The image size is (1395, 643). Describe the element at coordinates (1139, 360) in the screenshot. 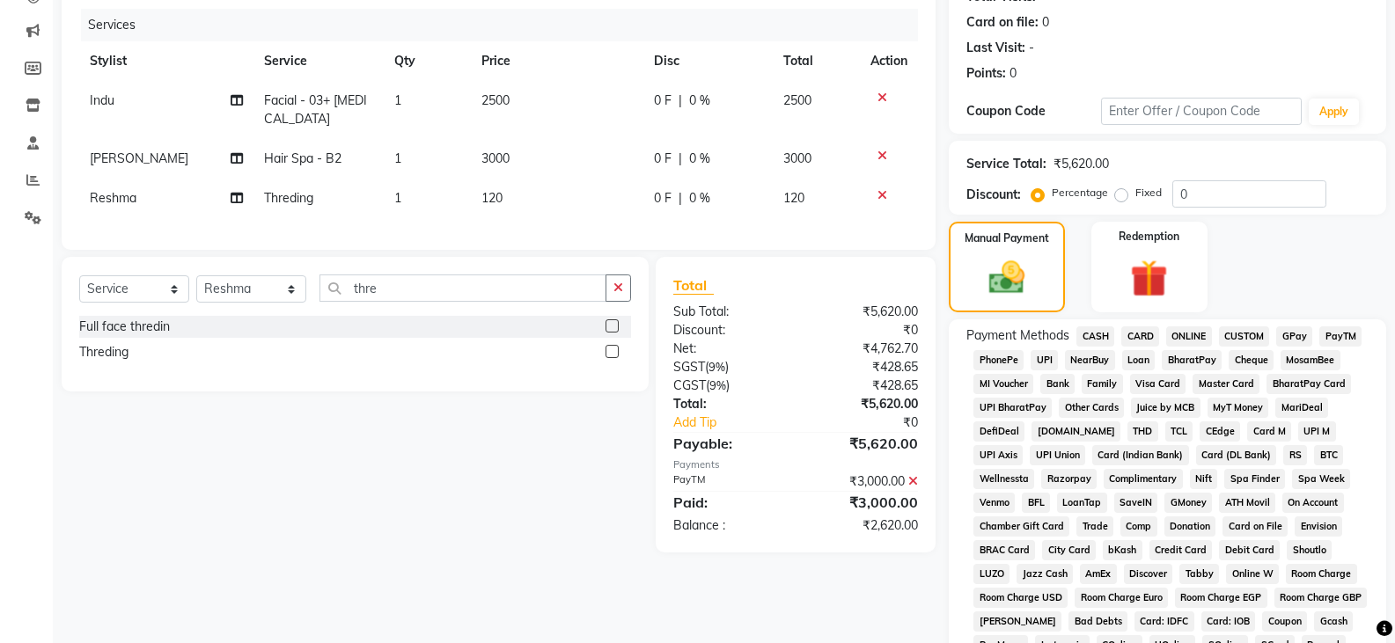

I see `span: Loan` at that location.